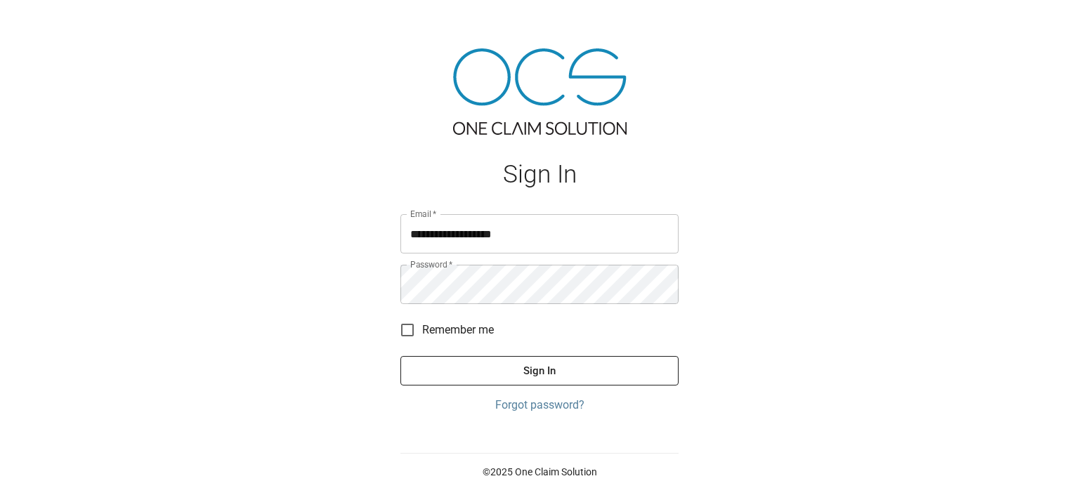 The image size is (1079, 488). I want to click on span: Remember me, so click(458, 330).